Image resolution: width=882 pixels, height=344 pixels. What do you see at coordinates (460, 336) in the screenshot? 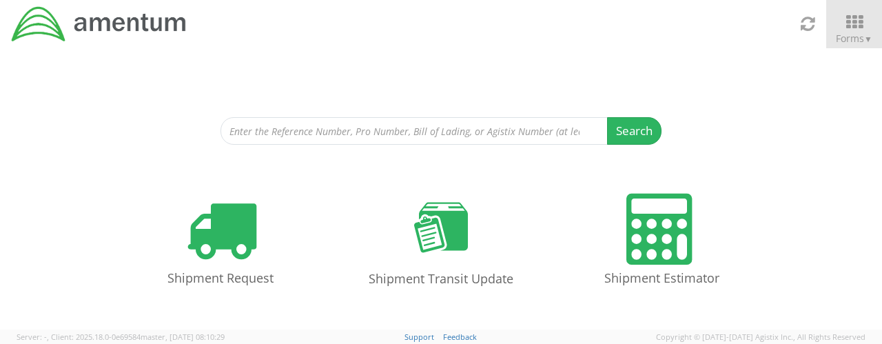
I see `a: Feedback` at bounding box center [460, 336].